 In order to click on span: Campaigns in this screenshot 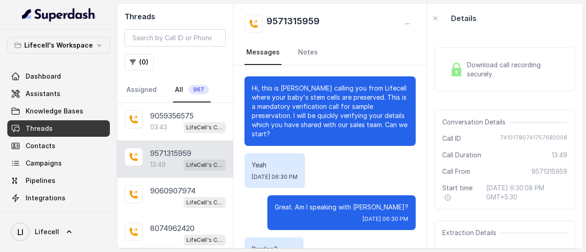, I will do `click(43, 163)`.